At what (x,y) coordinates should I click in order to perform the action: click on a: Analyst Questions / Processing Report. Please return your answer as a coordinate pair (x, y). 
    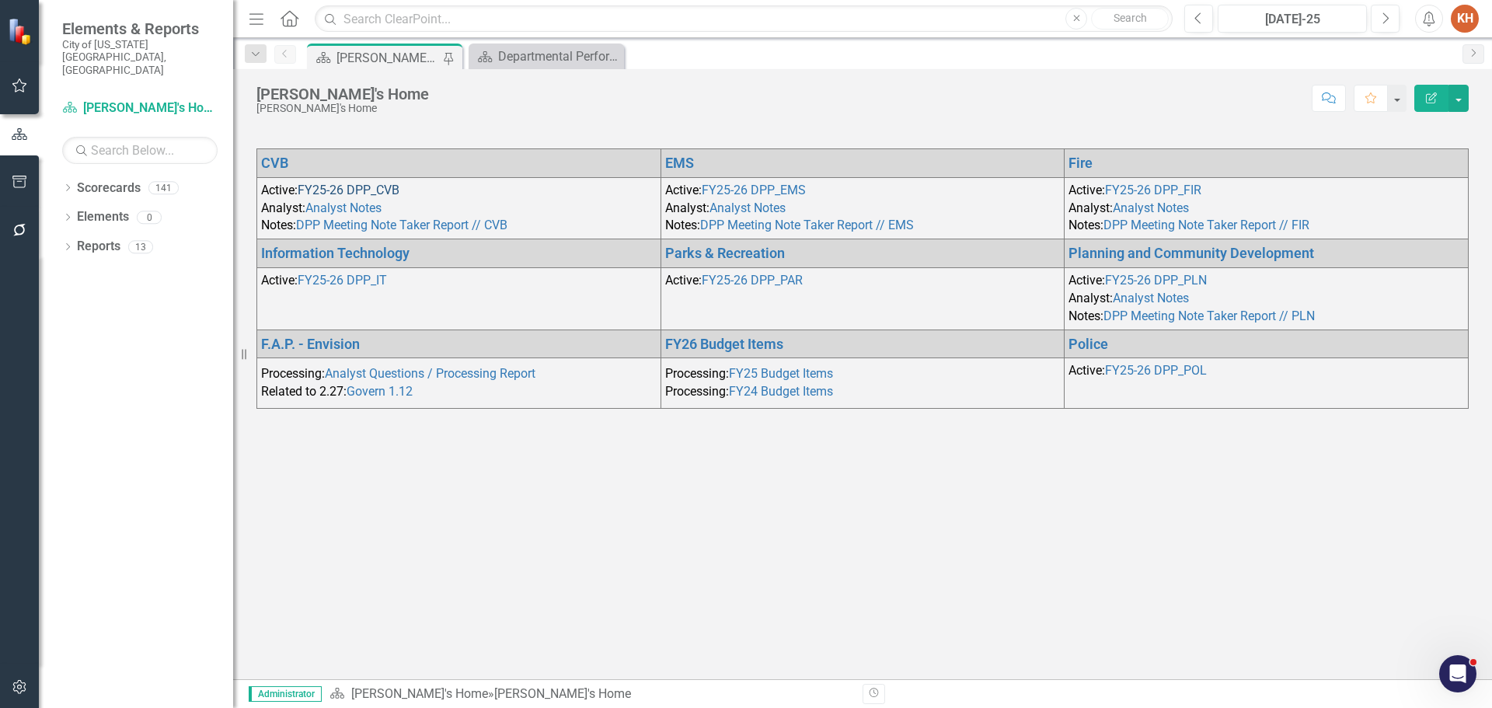
    Looking at the image, I should click on (430, 373).